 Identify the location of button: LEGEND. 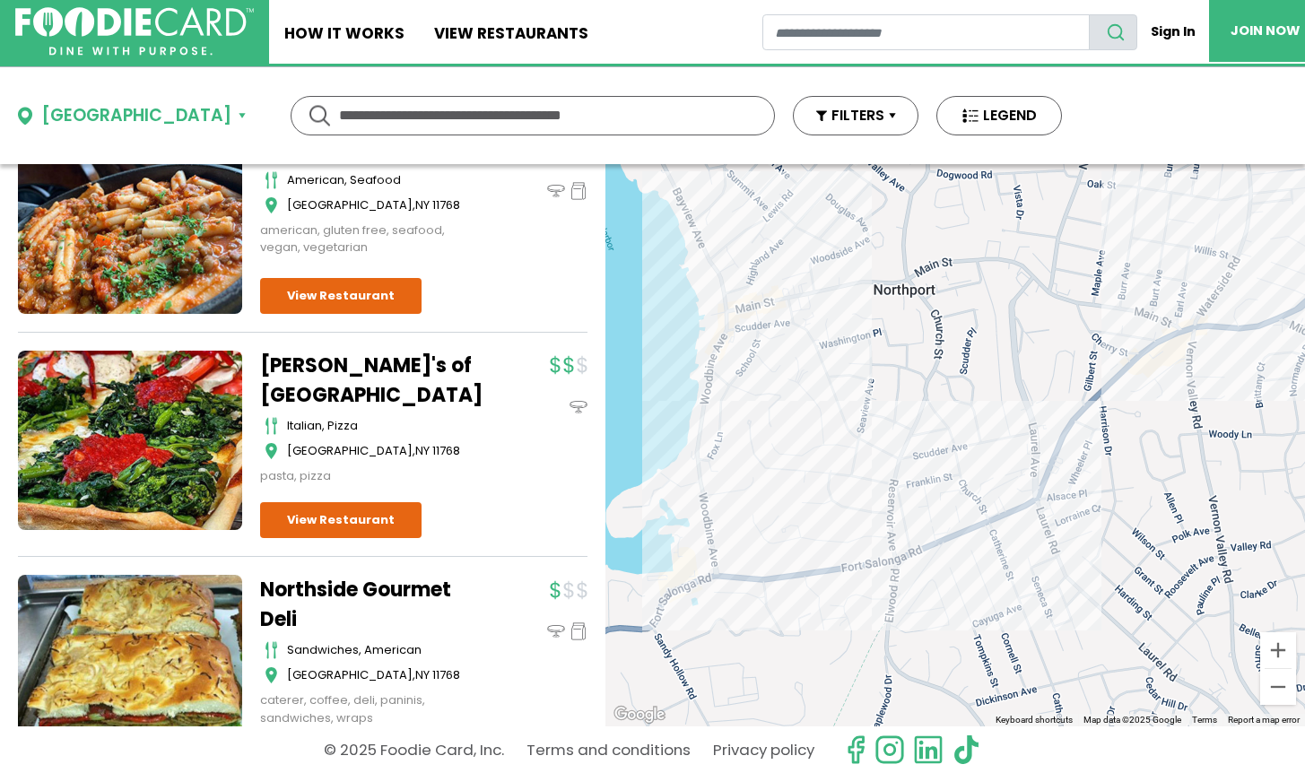
(999, 116).